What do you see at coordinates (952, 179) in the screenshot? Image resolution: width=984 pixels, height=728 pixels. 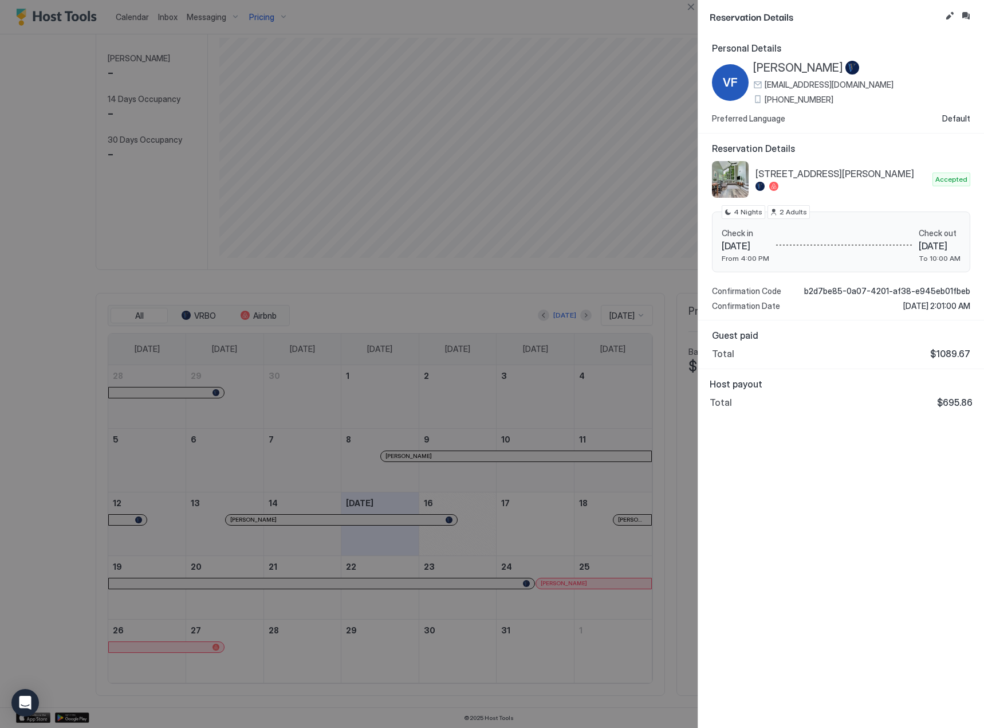 I see `span: Accepted` at bounding box center [952, 179].